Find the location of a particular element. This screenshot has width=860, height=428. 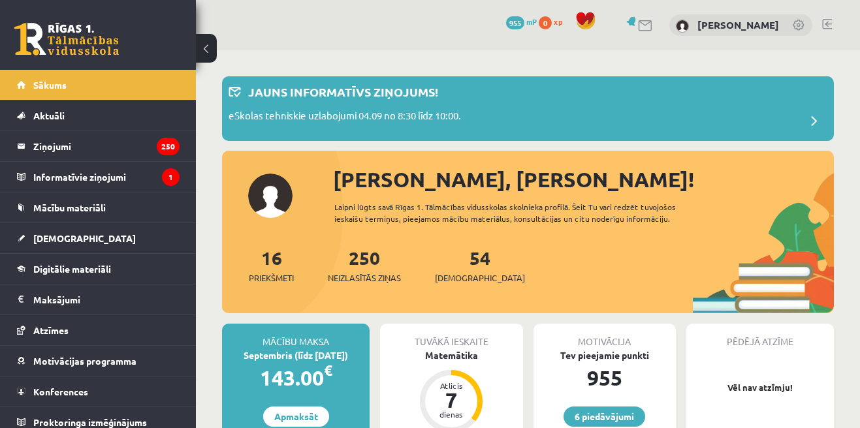

span: 0 is located at coordinates (545, 23).